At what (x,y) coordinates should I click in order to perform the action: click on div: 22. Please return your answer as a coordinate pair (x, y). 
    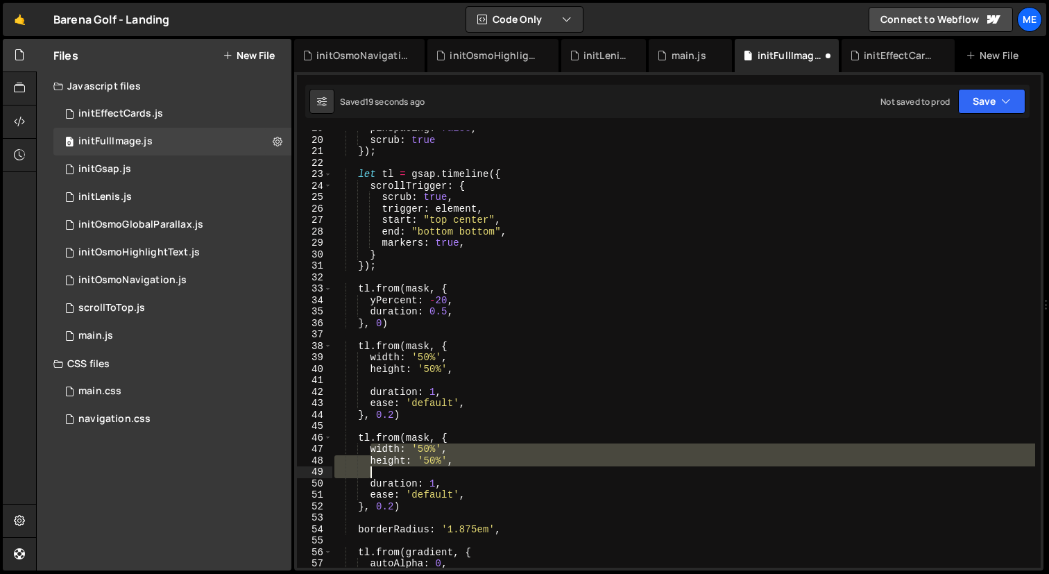
    Looking at the image, I should click on (314, 163).